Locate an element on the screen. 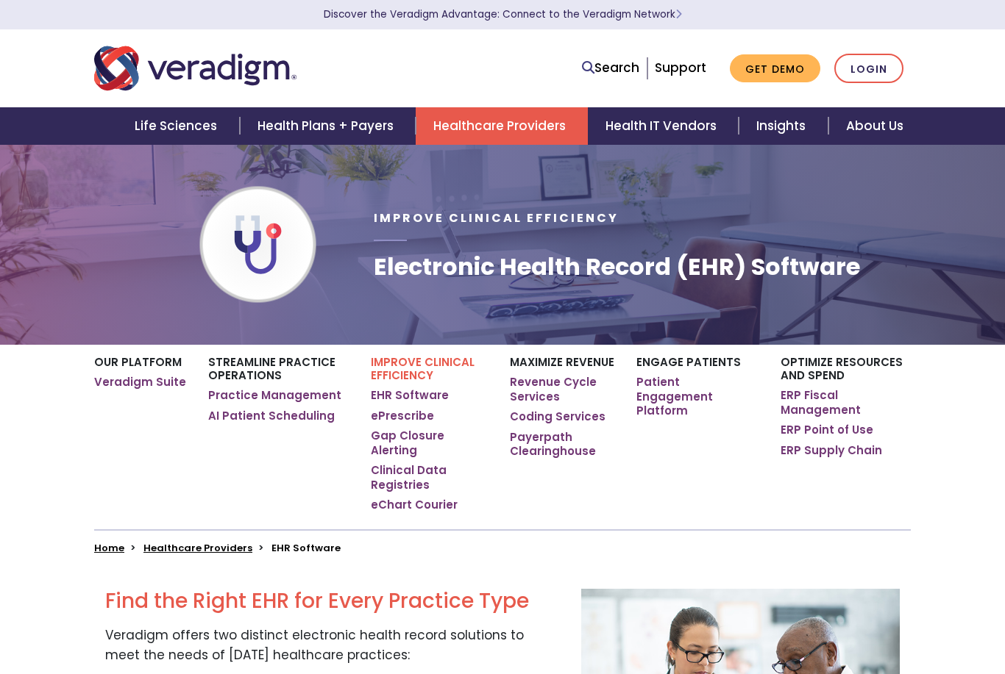 Image resolution: width=1005 pixels, height=674 pixels. a: Coding Services is located at coordinates (558, 417).